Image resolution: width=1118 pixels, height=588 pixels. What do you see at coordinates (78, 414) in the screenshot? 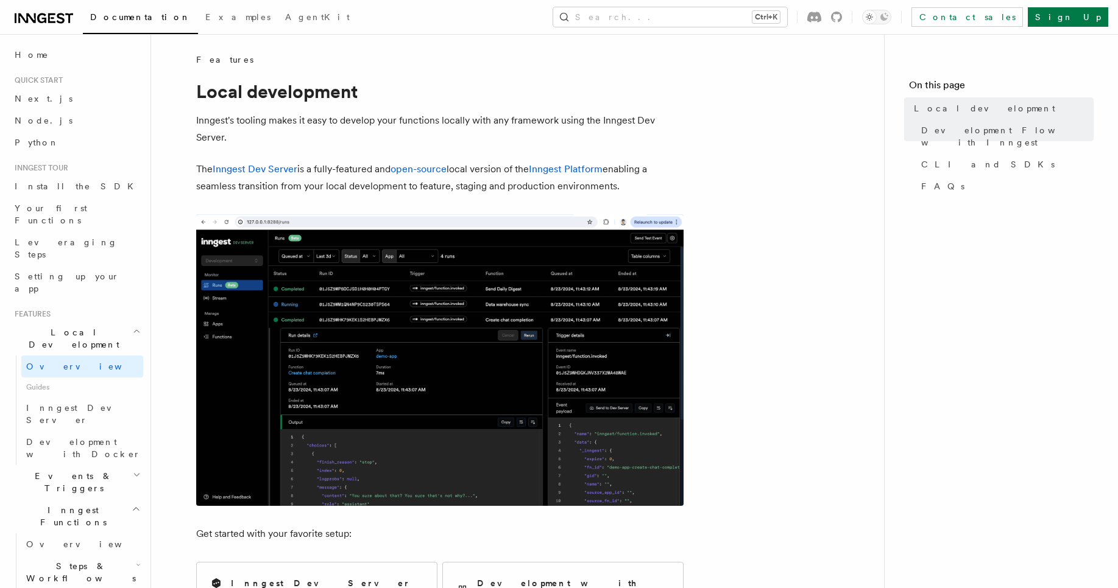
I see `span: Inngest Dev Server` at bounding box center [78, 414].